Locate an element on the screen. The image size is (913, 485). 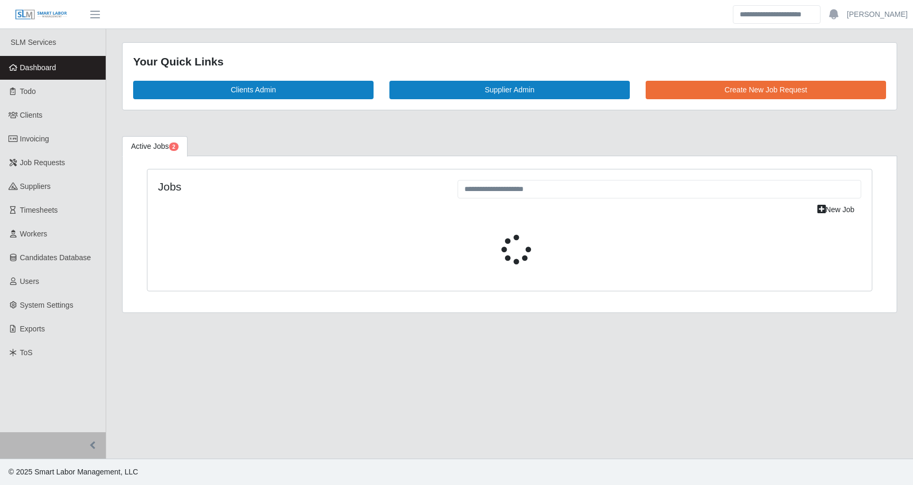
a: Active Jobs is located at coordinates (155, 146).